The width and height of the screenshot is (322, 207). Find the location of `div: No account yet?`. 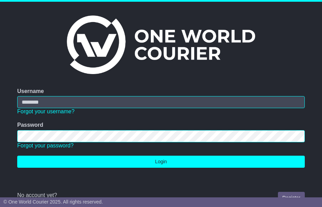

div: No account yet? is located at coordinates (161, 195).